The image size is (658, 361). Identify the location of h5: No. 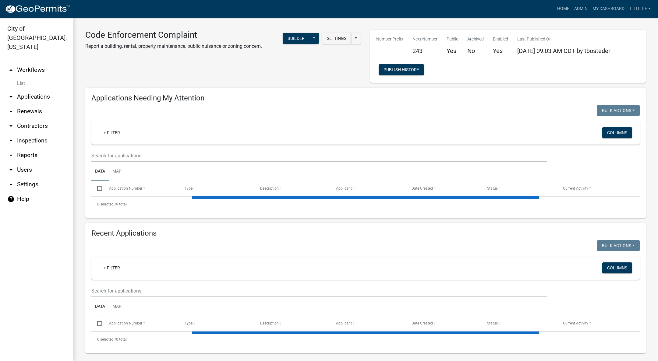
(476, 51).